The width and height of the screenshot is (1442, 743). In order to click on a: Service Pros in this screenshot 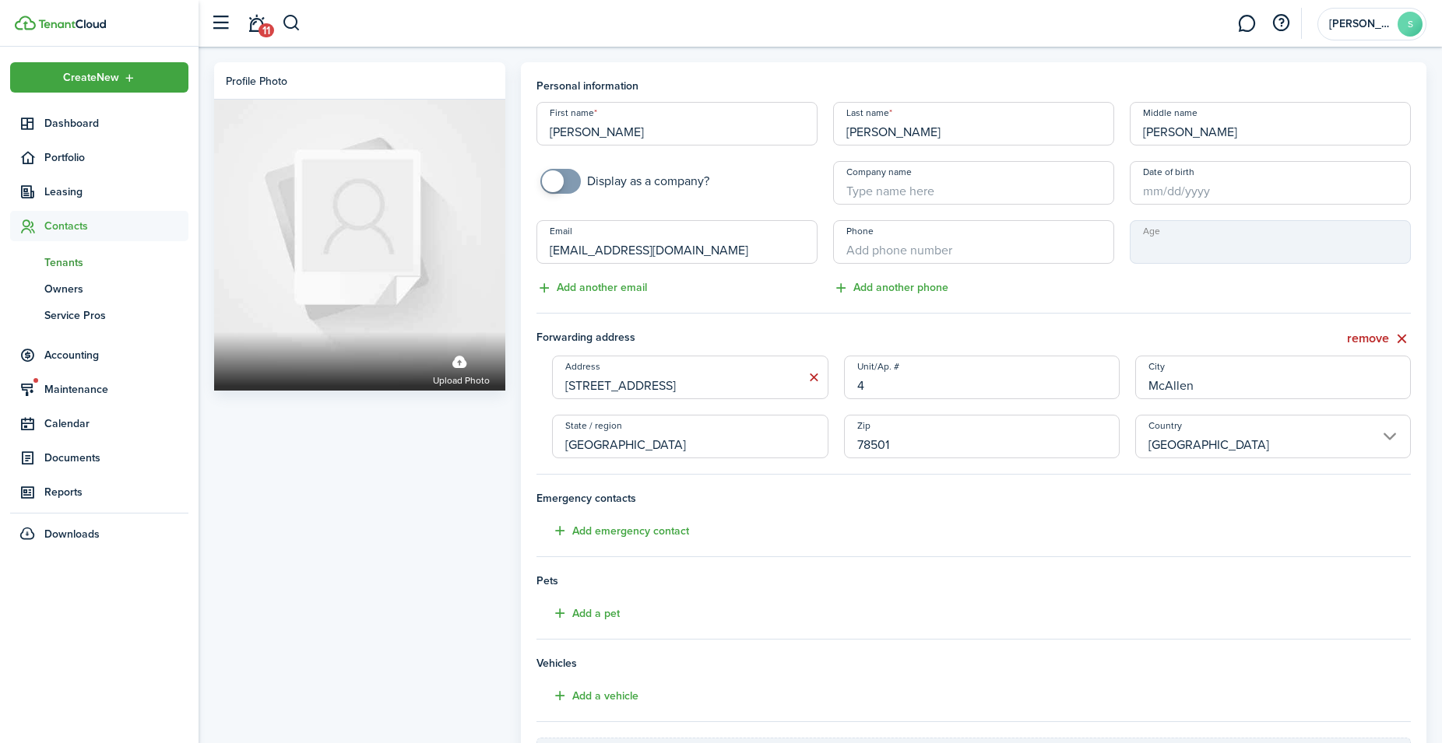, I will do `click(99, 315)`.